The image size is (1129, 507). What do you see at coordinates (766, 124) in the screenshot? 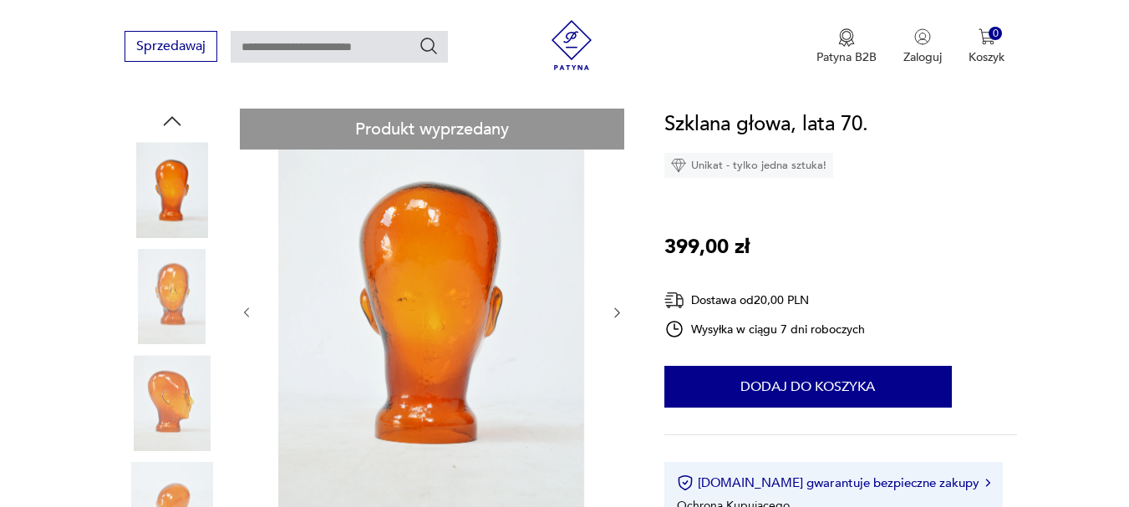
I see `h1: Szklana głowa, lata 70.` at bounding box center [766, 124].